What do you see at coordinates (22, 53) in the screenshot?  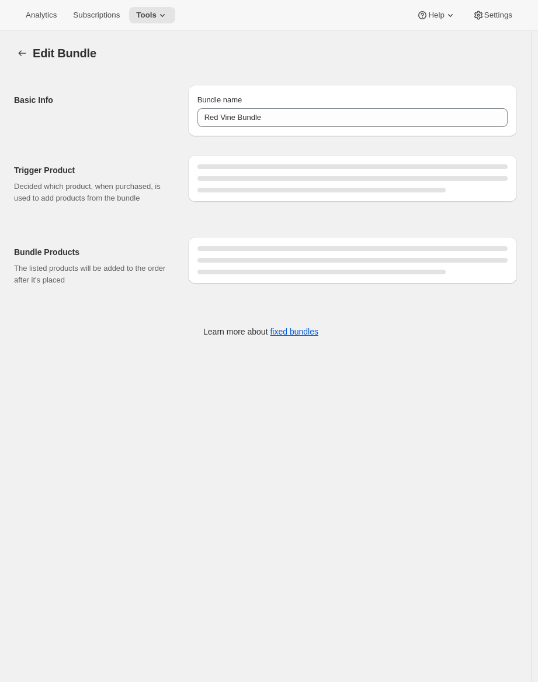 I see `button: Bundles` at bounding box center [22, 53].